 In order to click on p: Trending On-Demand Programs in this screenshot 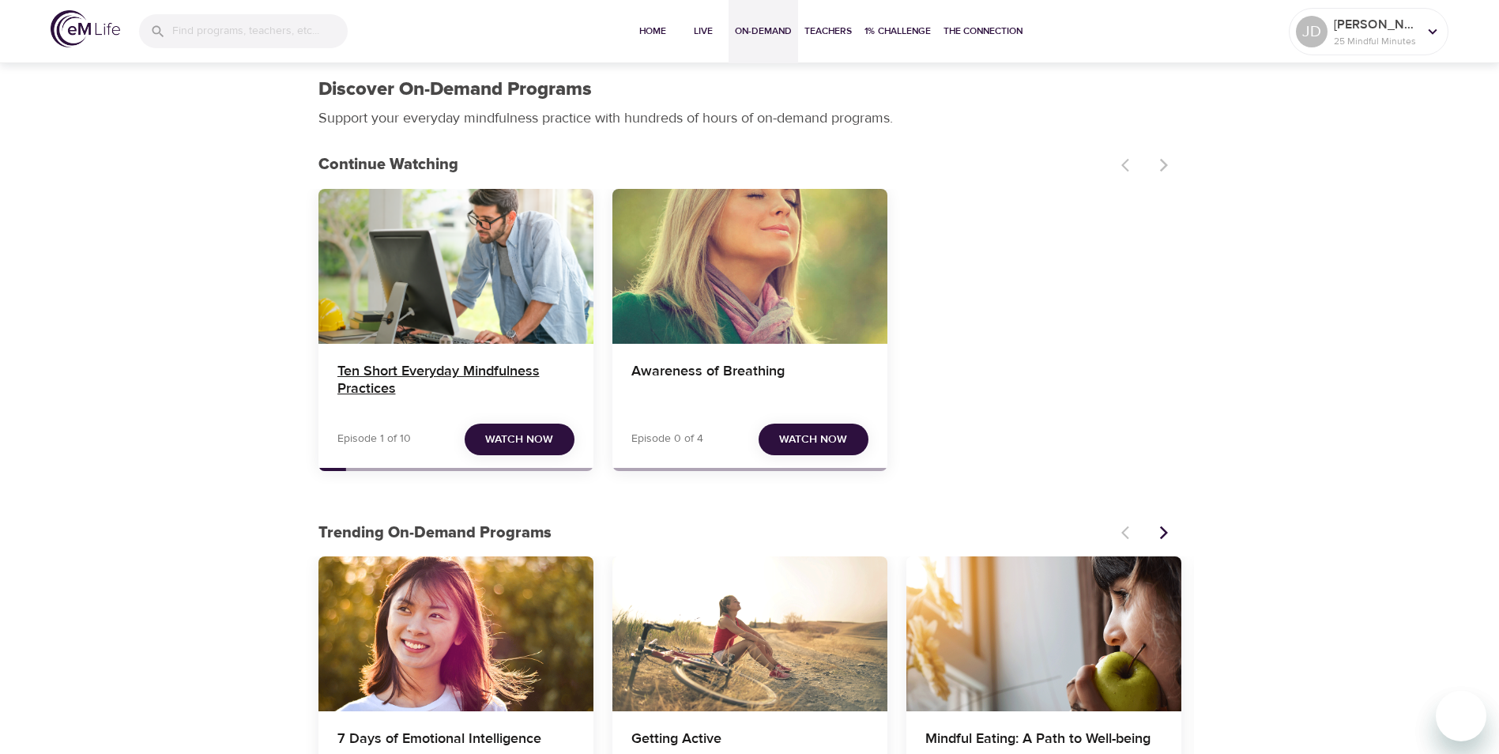, I will do `click(715, 533)`.